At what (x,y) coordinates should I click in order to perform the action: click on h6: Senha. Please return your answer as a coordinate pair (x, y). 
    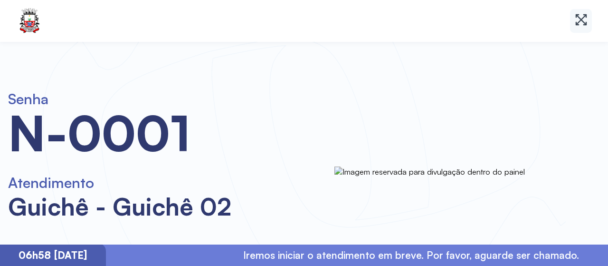
    Looking at the image, I should click on (168, 99).